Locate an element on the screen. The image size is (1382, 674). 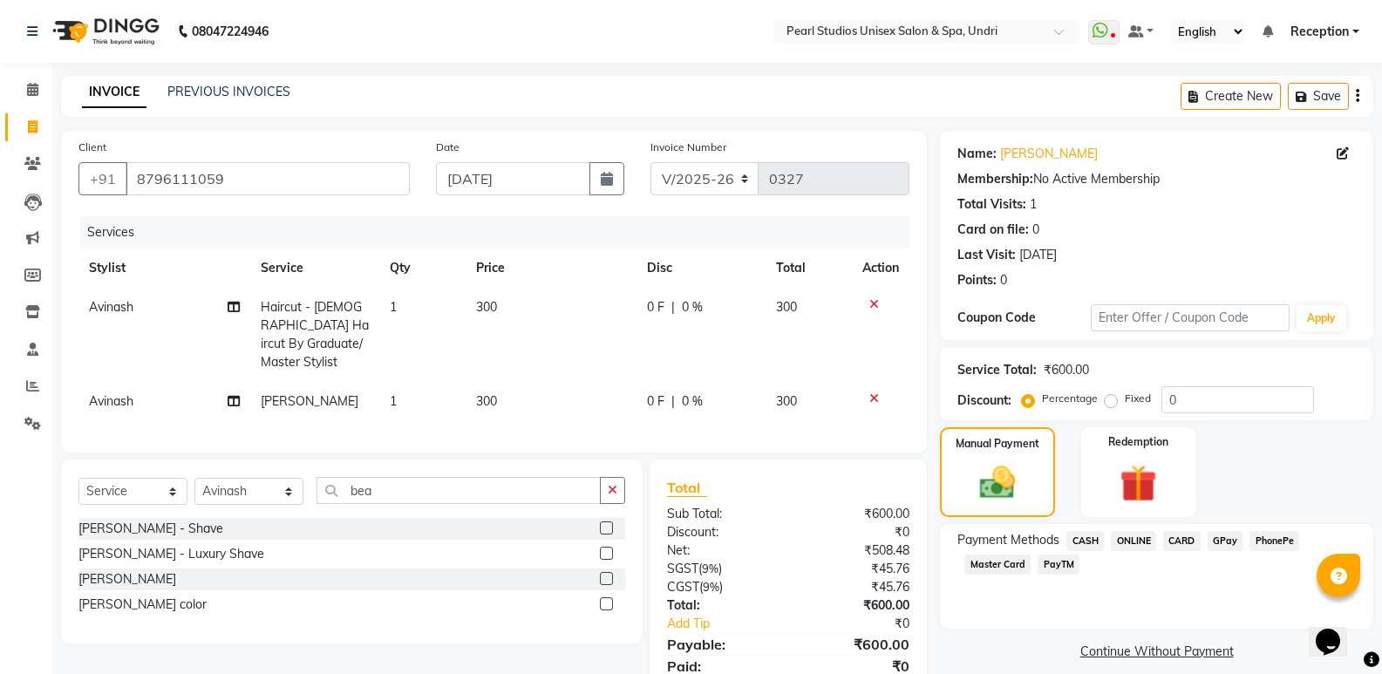
div: Points: is located at coordinates (977, 280).